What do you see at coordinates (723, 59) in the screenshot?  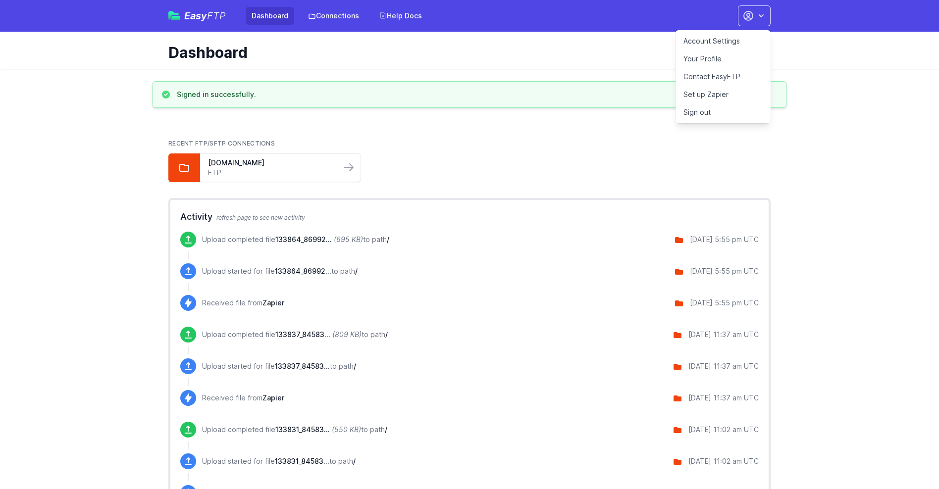 I see `a: Your Profile` at bounding box center [723, 59].